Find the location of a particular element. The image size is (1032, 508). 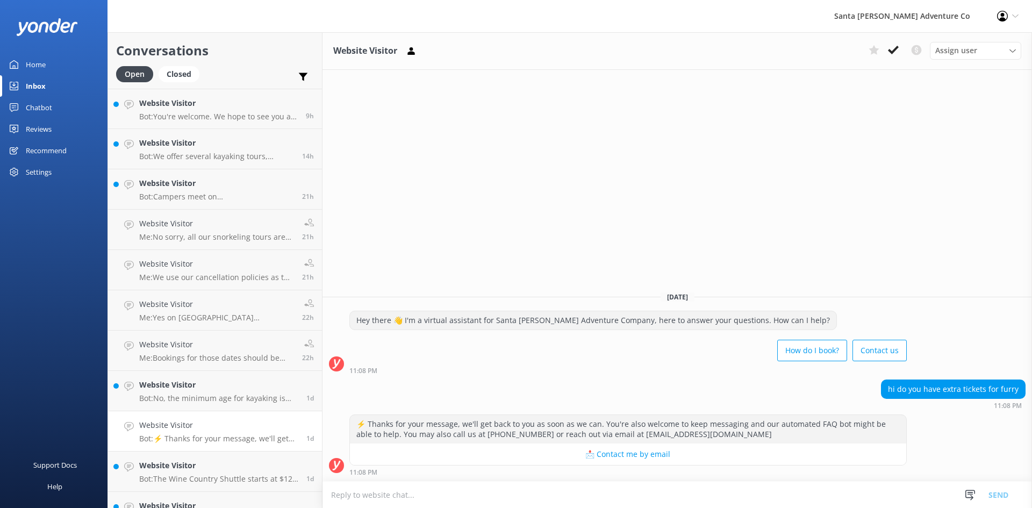

button: Contact us is located at coordinates (880, 351).